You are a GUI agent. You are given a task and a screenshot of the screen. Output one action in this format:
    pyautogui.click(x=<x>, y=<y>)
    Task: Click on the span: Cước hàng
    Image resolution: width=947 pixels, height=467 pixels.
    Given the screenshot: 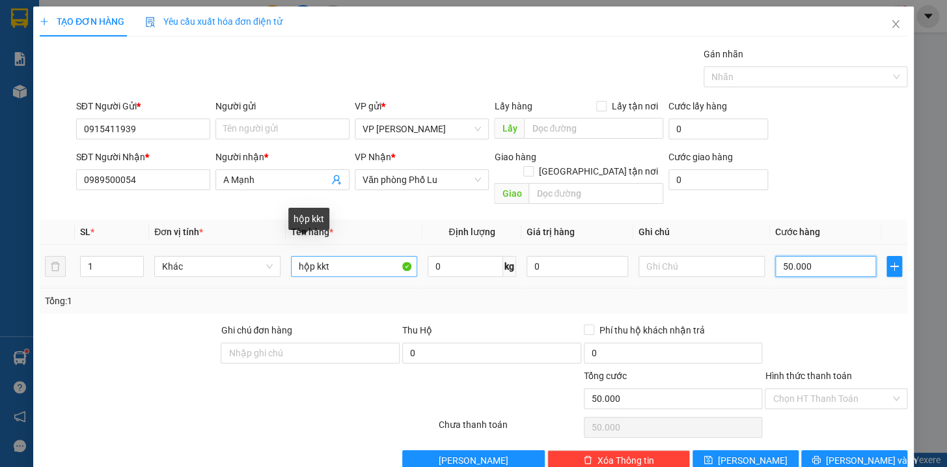 What is the action you would take?
    pyautogui.click(x=797, y=232)
    